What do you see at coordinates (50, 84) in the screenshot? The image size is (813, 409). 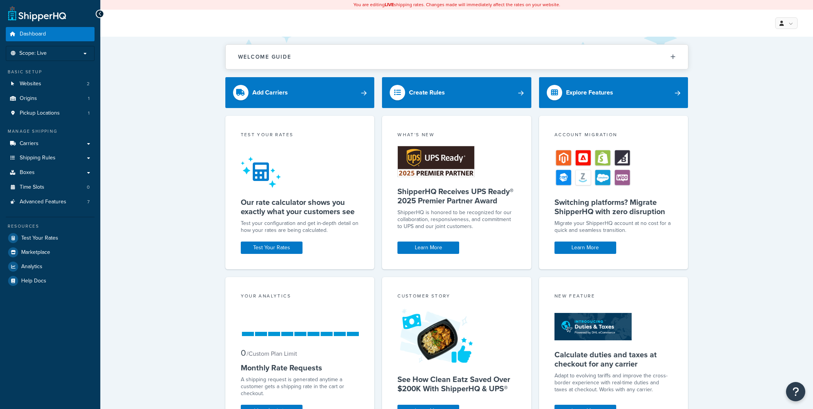 I see `li: Websites` at bounding box center [50, 84].